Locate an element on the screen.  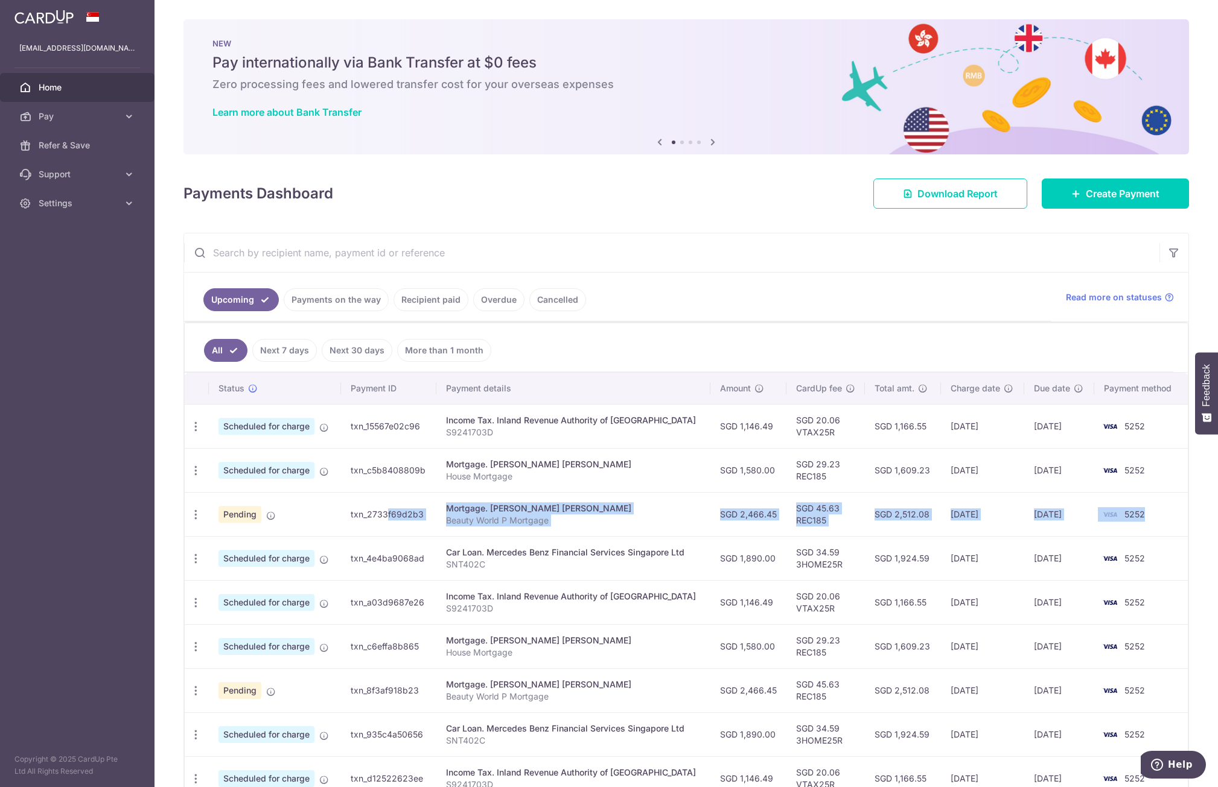
span: Feedback is located at coordinates (1206, 386).